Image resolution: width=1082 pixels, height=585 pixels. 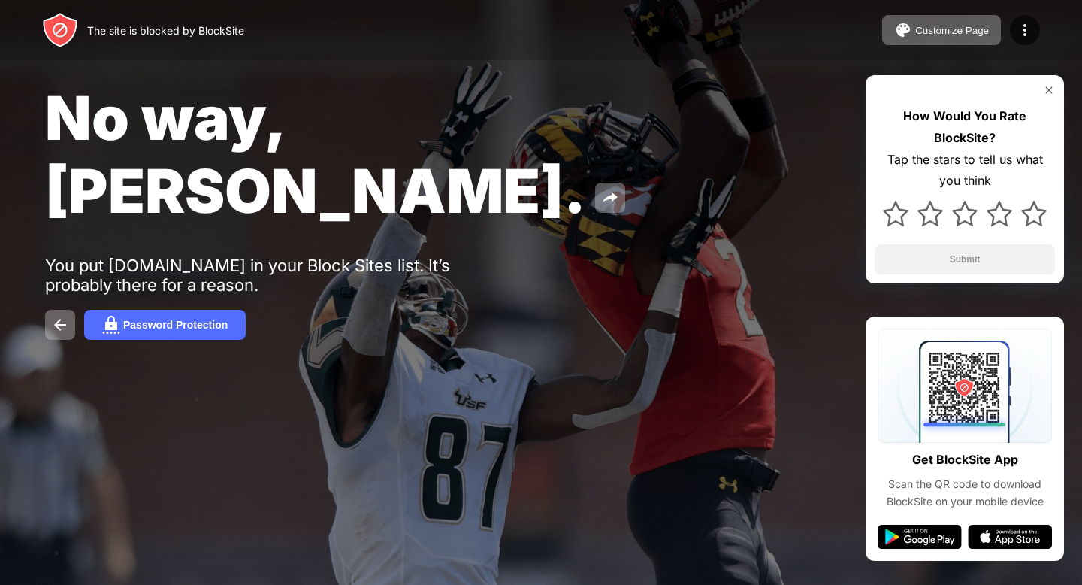 I want to click on img: google-play.svg, so click(x=920, y=537).